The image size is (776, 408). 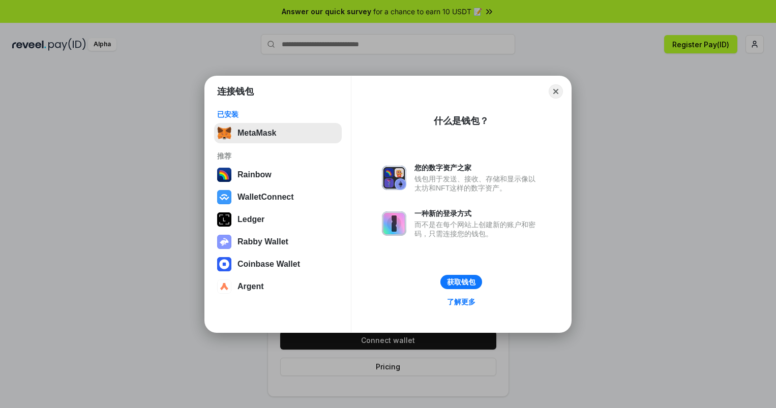 What do you see at coordinates (461, 302) in the screenshot?
I see `a: 了解更多` at bounding box center [461, 302].